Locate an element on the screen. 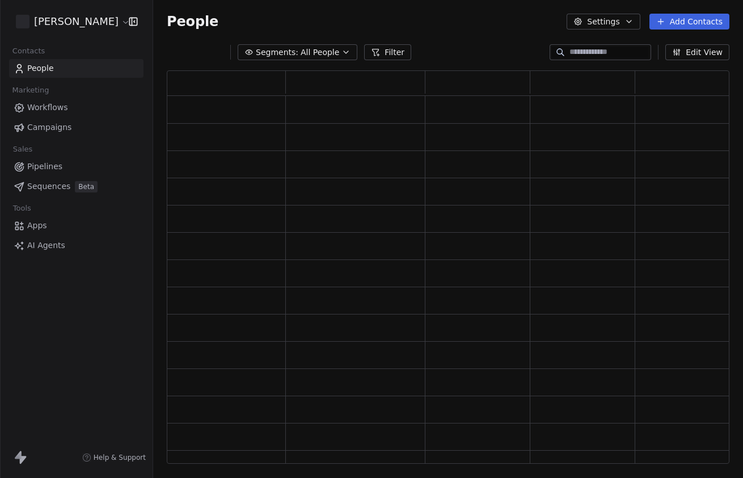 Image resolution: width=743 pixels, height=478 pixels. button: Edit View is located at coordinates (697, 52).